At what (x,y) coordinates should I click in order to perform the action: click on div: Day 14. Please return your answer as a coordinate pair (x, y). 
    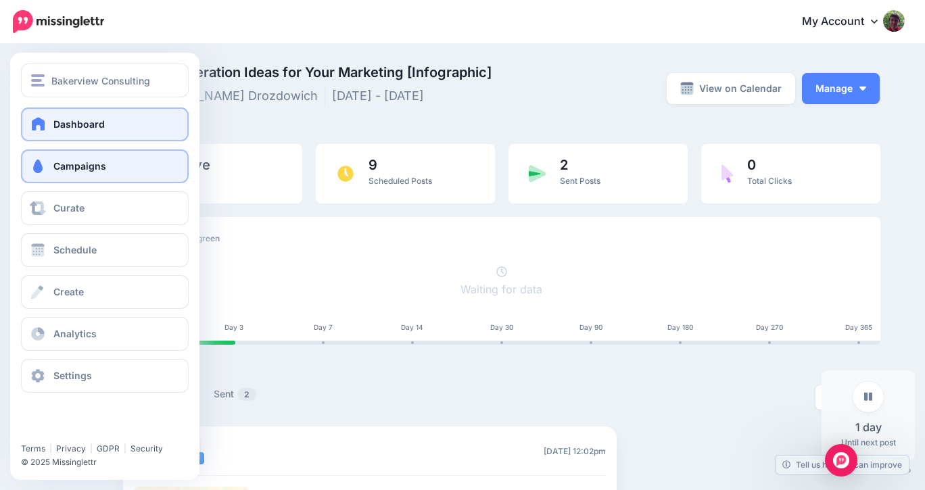
    Looking at the image, I should click on (413, 327).